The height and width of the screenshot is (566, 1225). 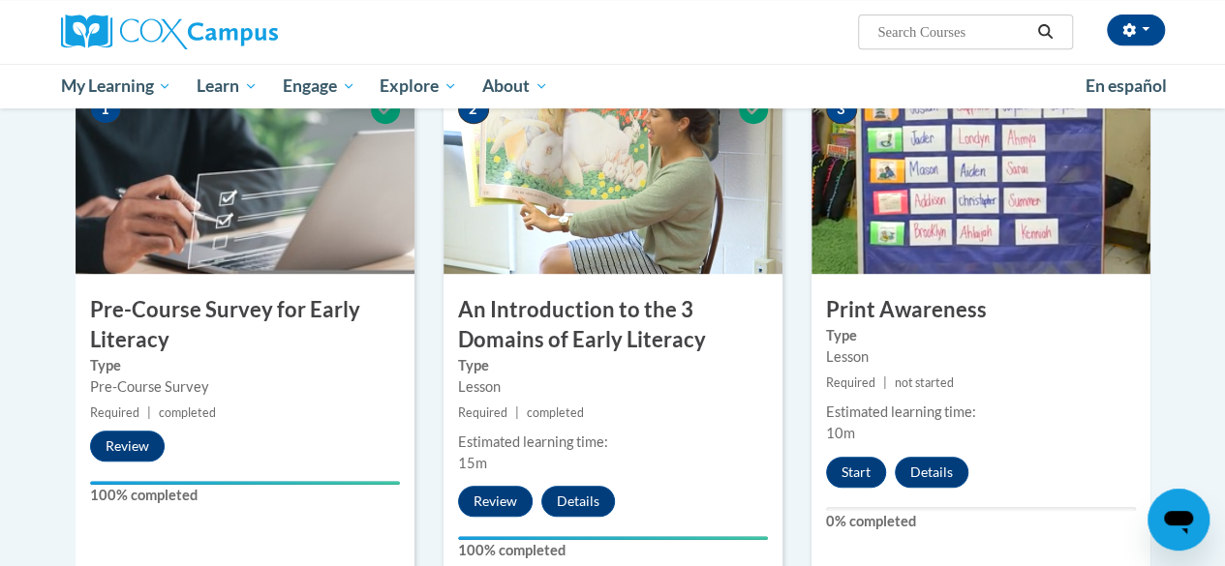 What do you see at coordinates (1045, 32) in the screenshot?
I see `button: Search` at bounding box center [1045, 32].